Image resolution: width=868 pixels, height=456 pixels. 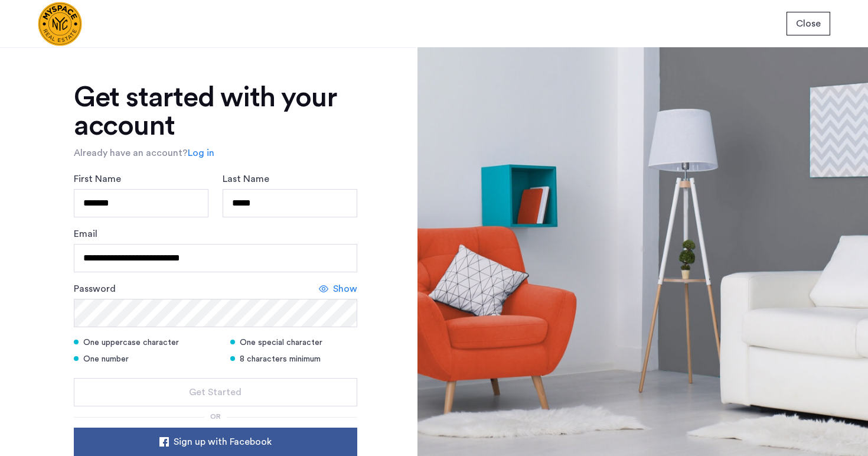 What do you see at coordinates (294, 359) in the screenshot?
I see `div: 8 characters minimum` at bounding box center [294, 359].